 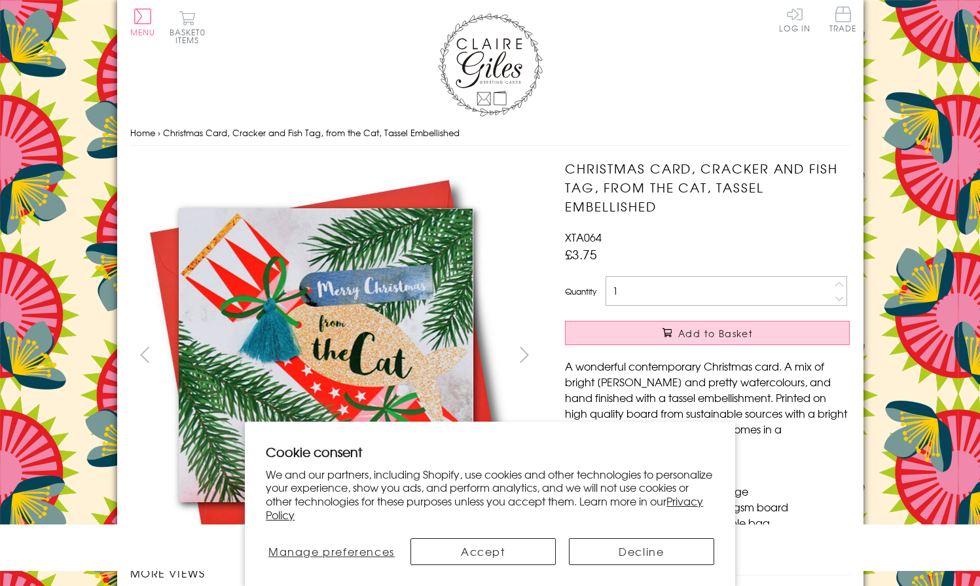 What do you see at coordinates (143, 132) in the screenshot?
I see `a: Home` at bounding box center [143, 132].